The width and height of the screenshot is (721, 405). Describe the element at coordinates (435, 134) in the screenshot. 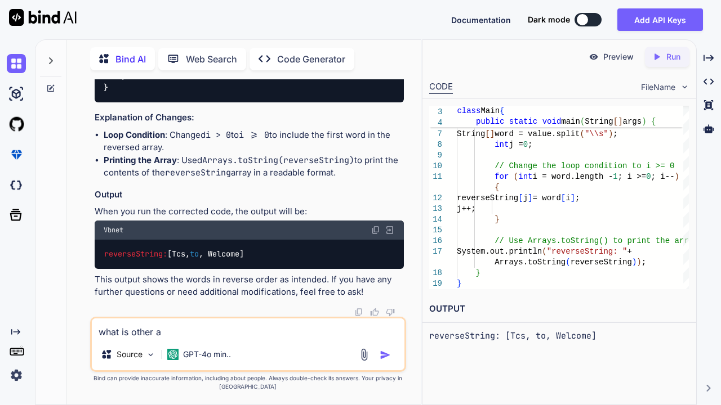

I see `div: 7` at that location.